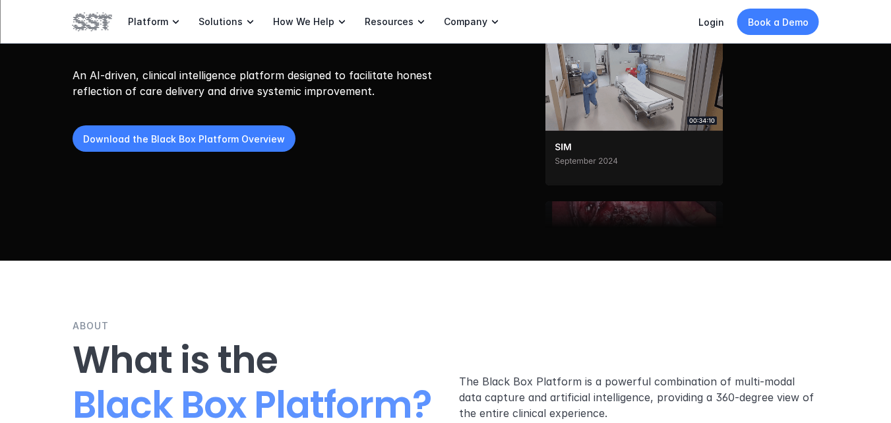 This screenshot has height=423, width=891. I want to click on p: Book a Demo, so click(778, 22).